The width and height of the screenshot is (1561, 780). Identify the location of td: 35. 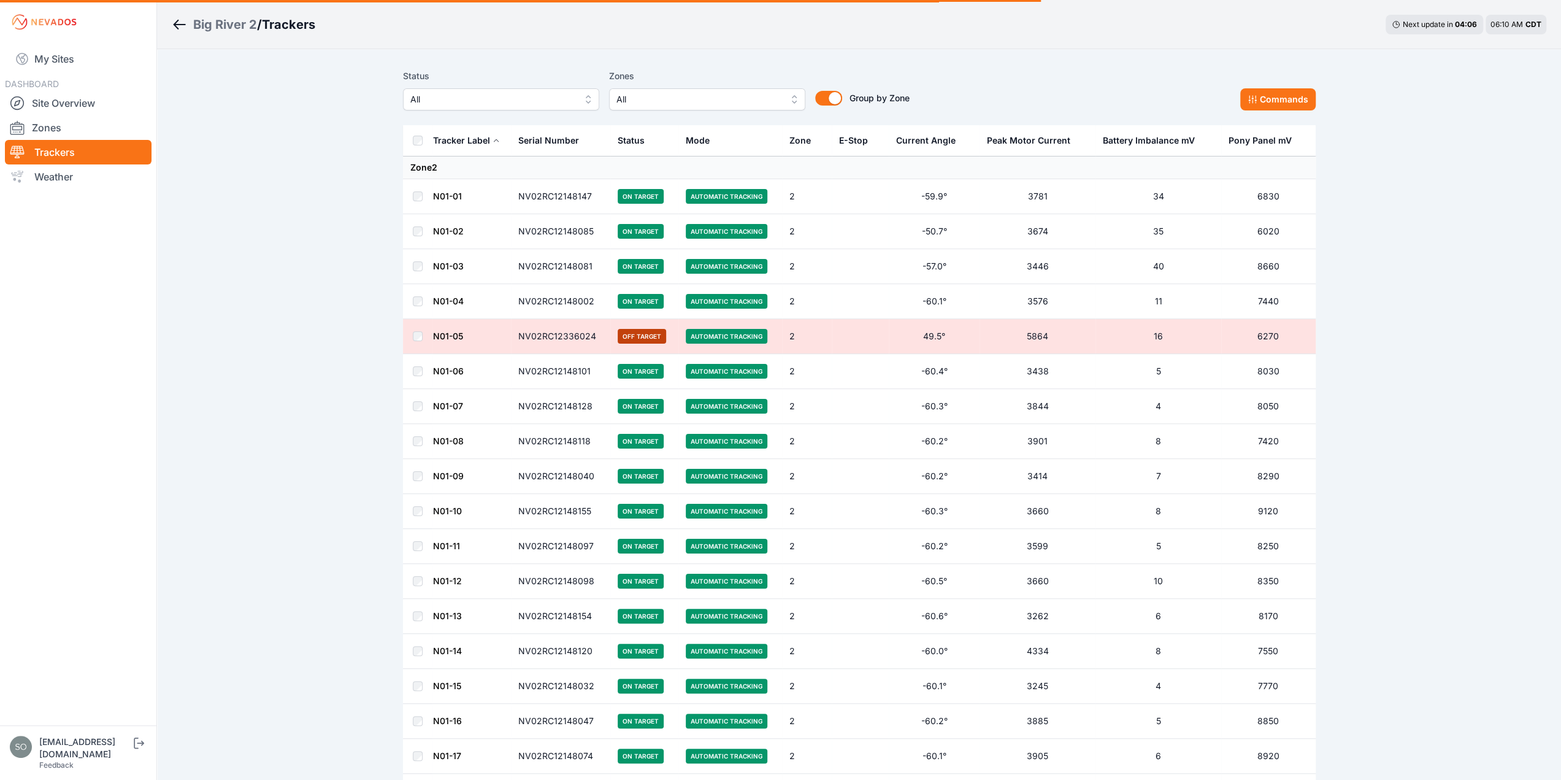
(1158, 231).